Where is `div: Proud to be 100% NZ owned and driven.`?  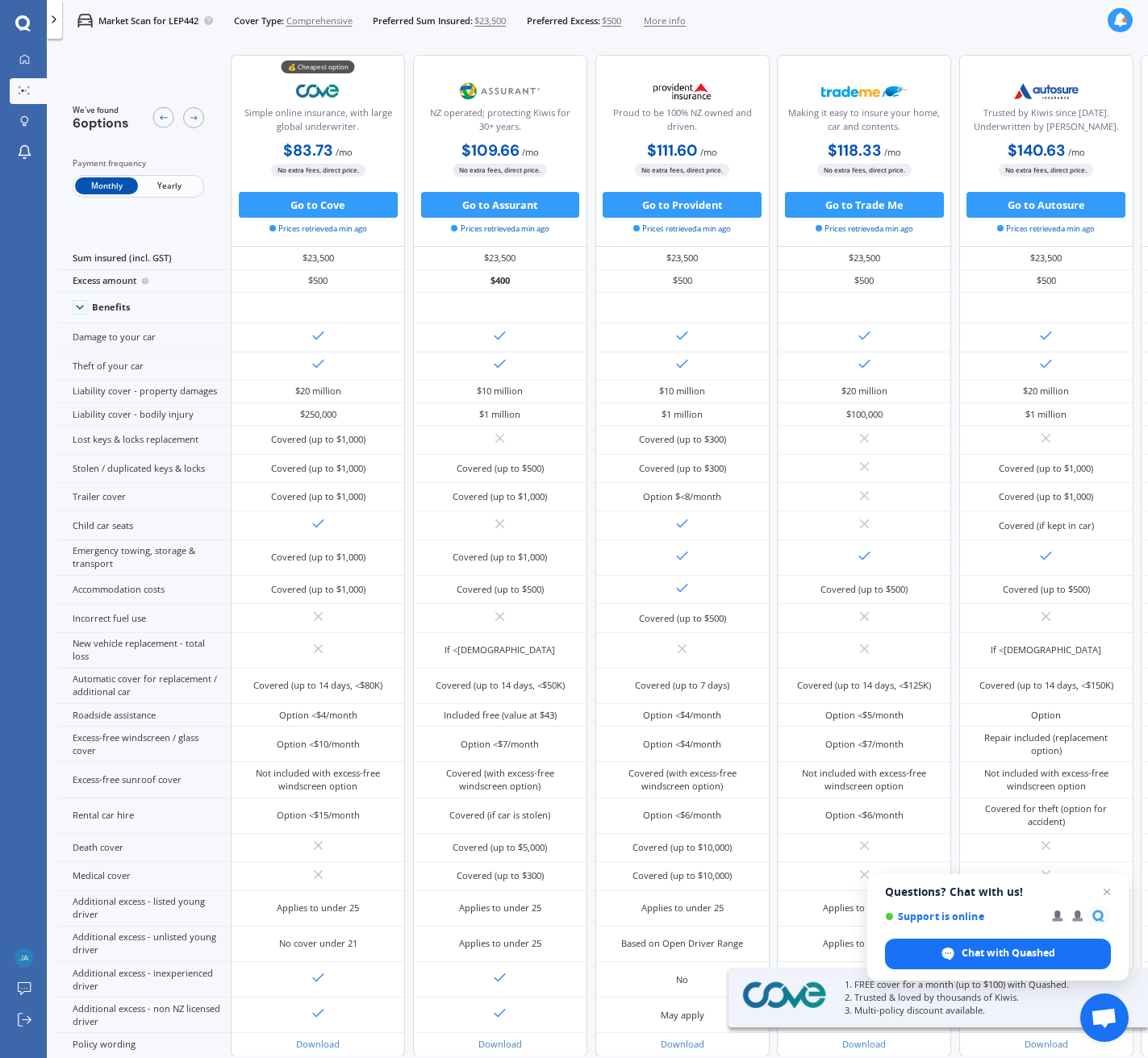
div: Proud to be 100% NZ owned and driven. is located at coordinates (682, 123).